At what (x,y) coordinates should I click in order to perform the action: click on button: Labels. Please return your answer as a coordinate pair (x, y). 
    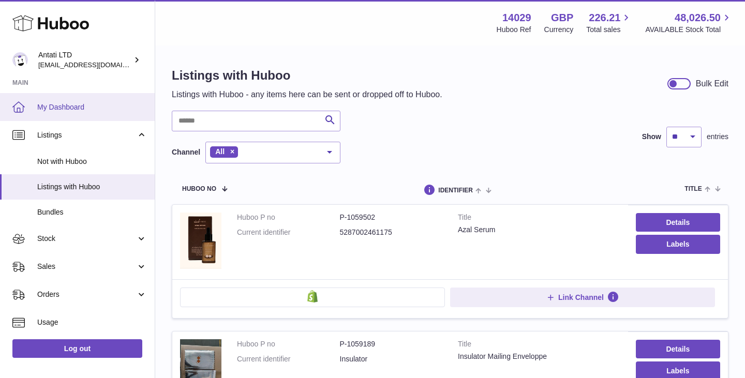
    Looking at the image, I should click on (678, 244).